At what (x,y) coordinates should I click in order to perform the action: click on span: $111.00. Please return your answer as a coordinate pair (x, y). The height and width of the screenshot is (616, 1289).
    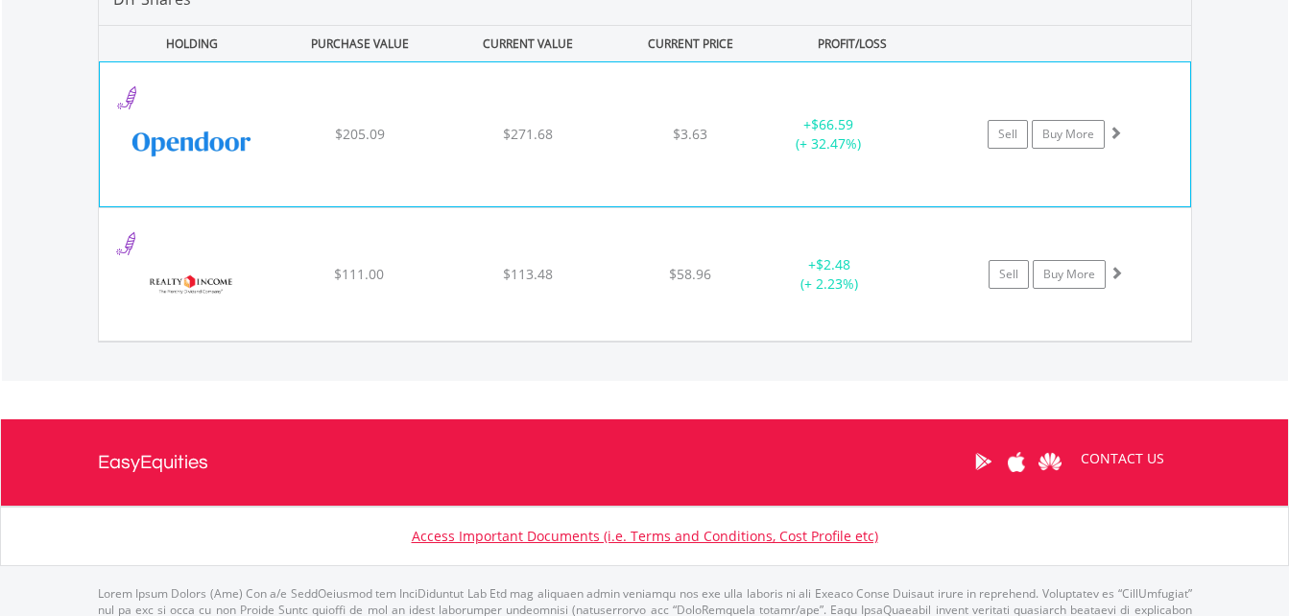
    Looking at the image, I should click on (359, 274).